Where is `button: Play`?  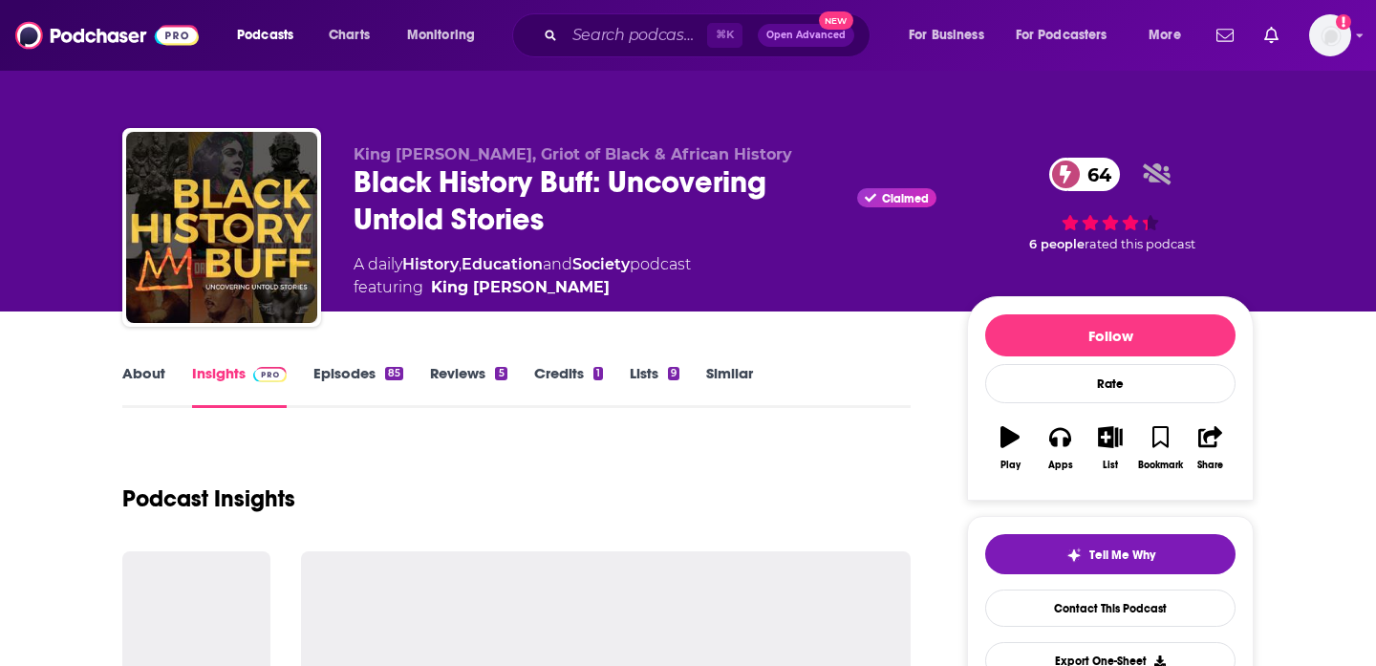 button: Play is located at coordinates (1010, 448).